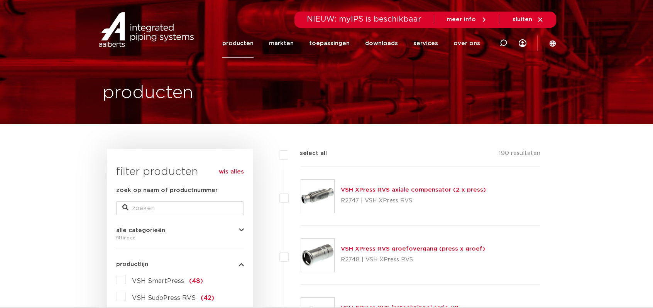 This screenshot has height=308, width=653. I want to click on a: markten, so click(281, 43).